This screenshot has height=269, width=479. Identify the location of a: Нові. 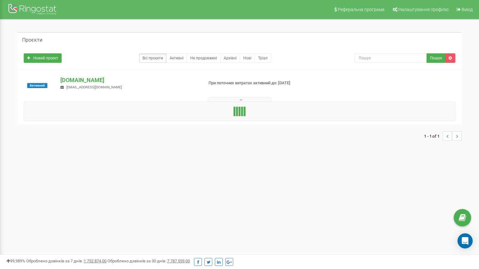
(247, 58).